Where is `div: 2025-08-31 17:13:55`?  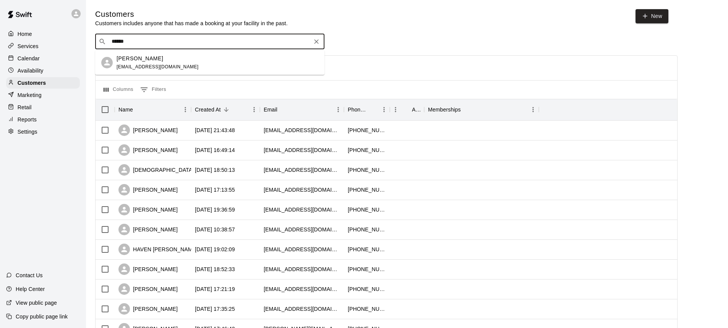
div: 2025-08-31 17:13:55 is located at coordinates (215, 190).